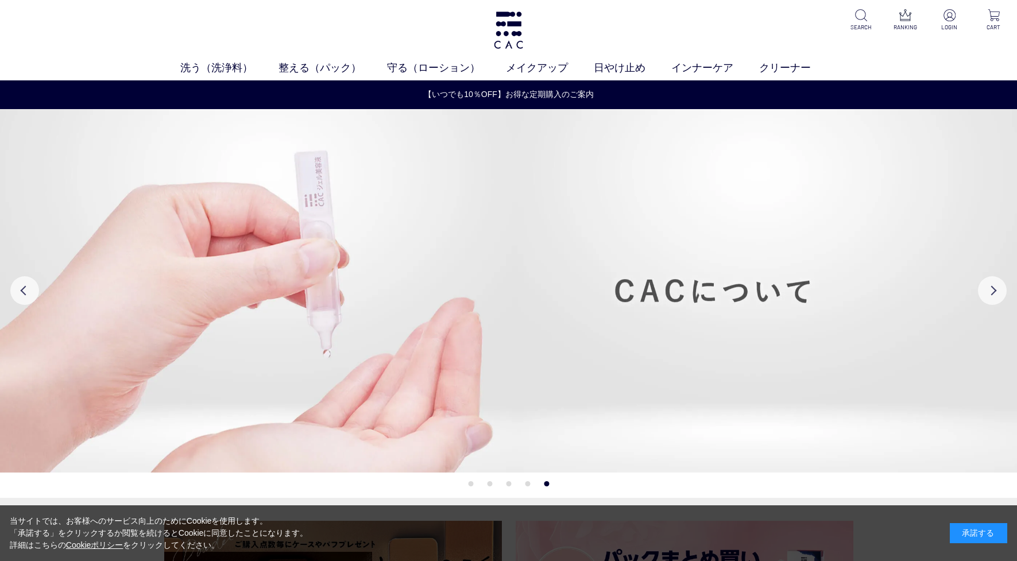  I want to click on a: 【いつでも10％OFF】お得な定期購入のご案内, so click(509, 94).